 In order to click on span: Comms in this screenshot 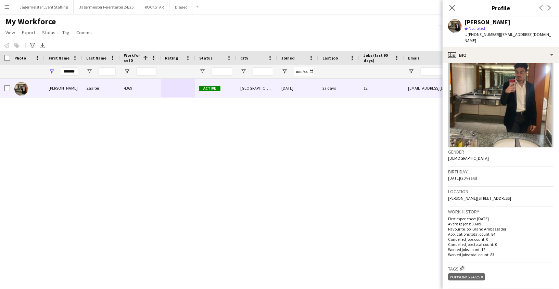, I will do `click(84, 33)`.